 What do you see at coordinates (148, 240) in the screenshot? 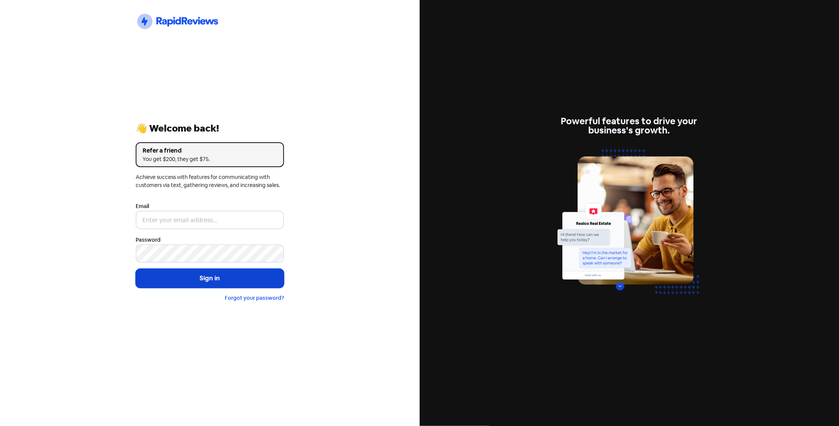
I see `label: Password` at bounding box center [148, 240].